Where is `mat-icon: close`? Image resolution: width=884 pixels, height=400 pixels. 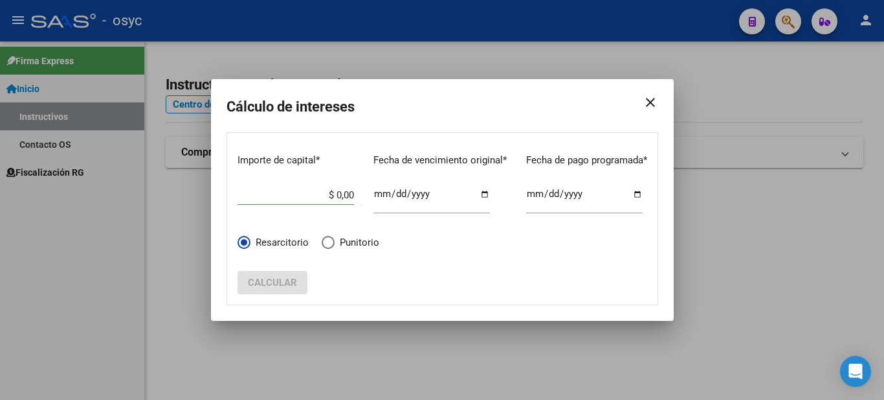 mat-icon: close is located at coordinates (646, 102).